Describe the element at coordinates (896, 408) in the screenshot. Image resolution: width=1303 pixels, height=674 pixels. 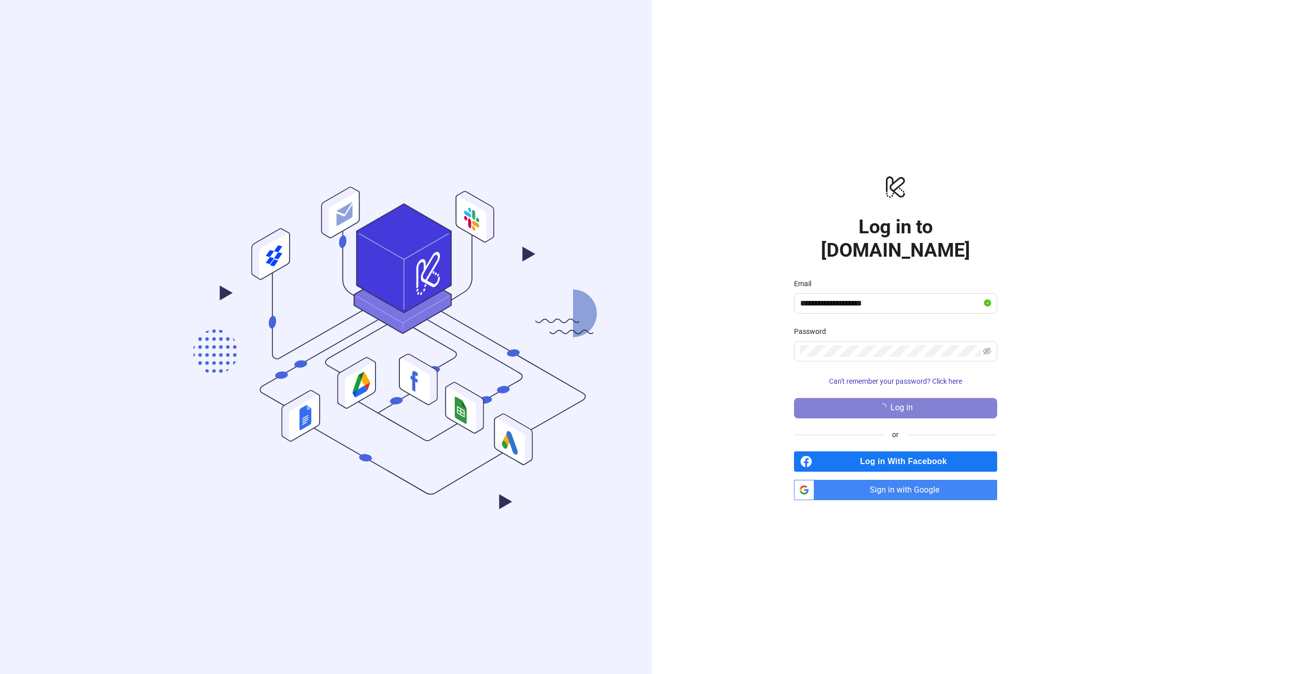
I see `button: Log in` at that location.